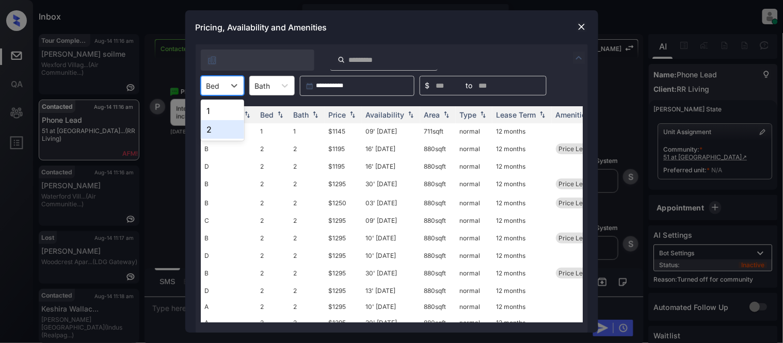  Describe the element at coordinates (432, 115) in the screenshot. I see `div: Area` at that location.